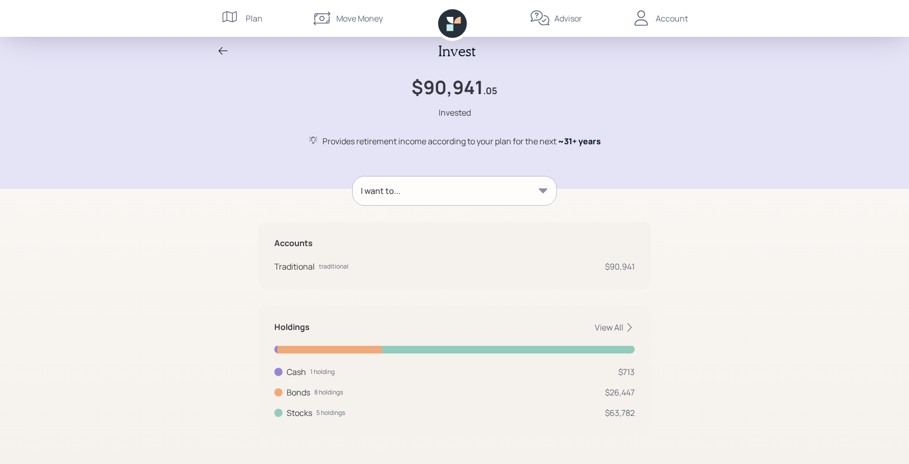 Image resolution: width=909 pixels, height=464 pixels. Describe the element at coordinates (254, 18) in the screenshot. I see `div: Plan` at that location.